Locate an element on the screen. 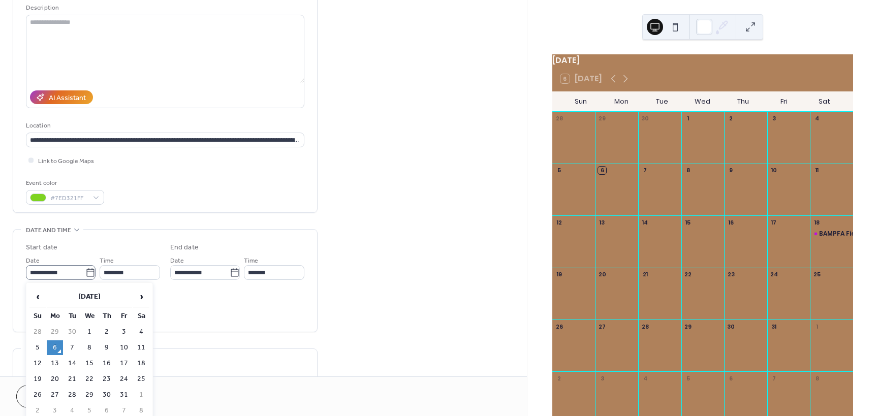  td: 23 is located at coordinates (107, 379).